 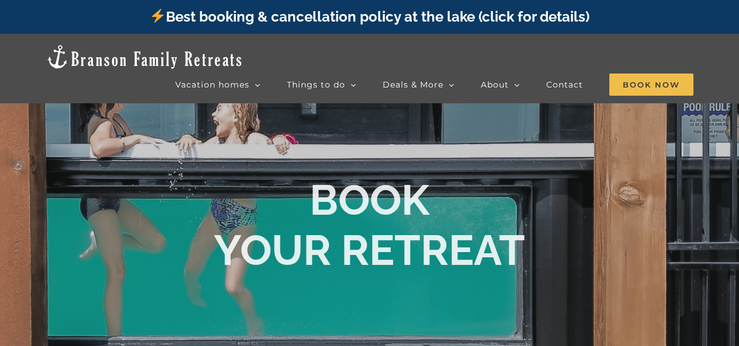 I want to click on a: Deals & More, so click(x=418, y=85).